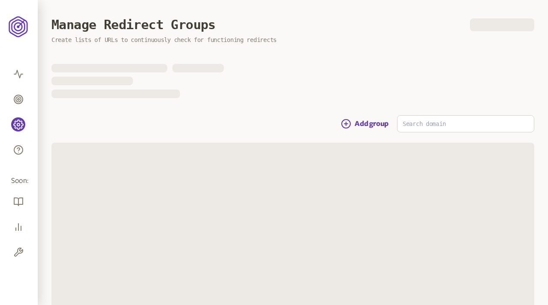  What do you see at coordinates (19, 181) in the screenshot?
I see `span: Soon:` at bounding box center [19, 181].